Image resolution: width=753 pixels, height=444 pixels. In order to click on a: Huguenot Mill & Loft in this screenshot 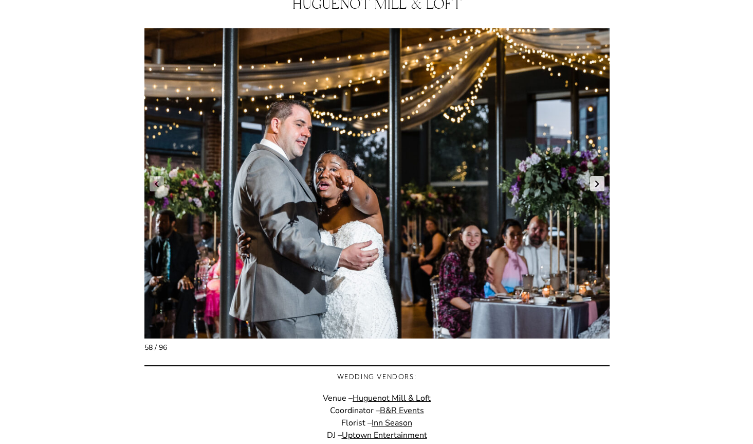, I will do `click(392, 398)`.